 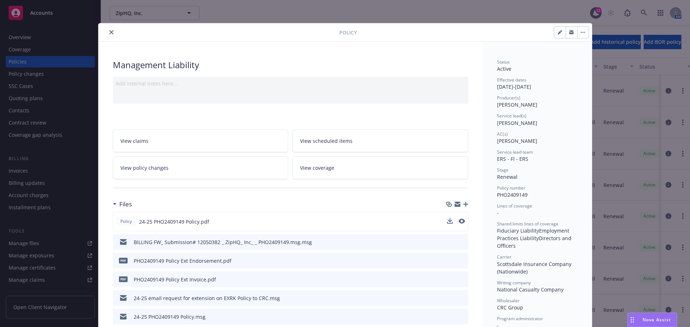 I want to click on div: Drag to move, so click(x=632, y=320).